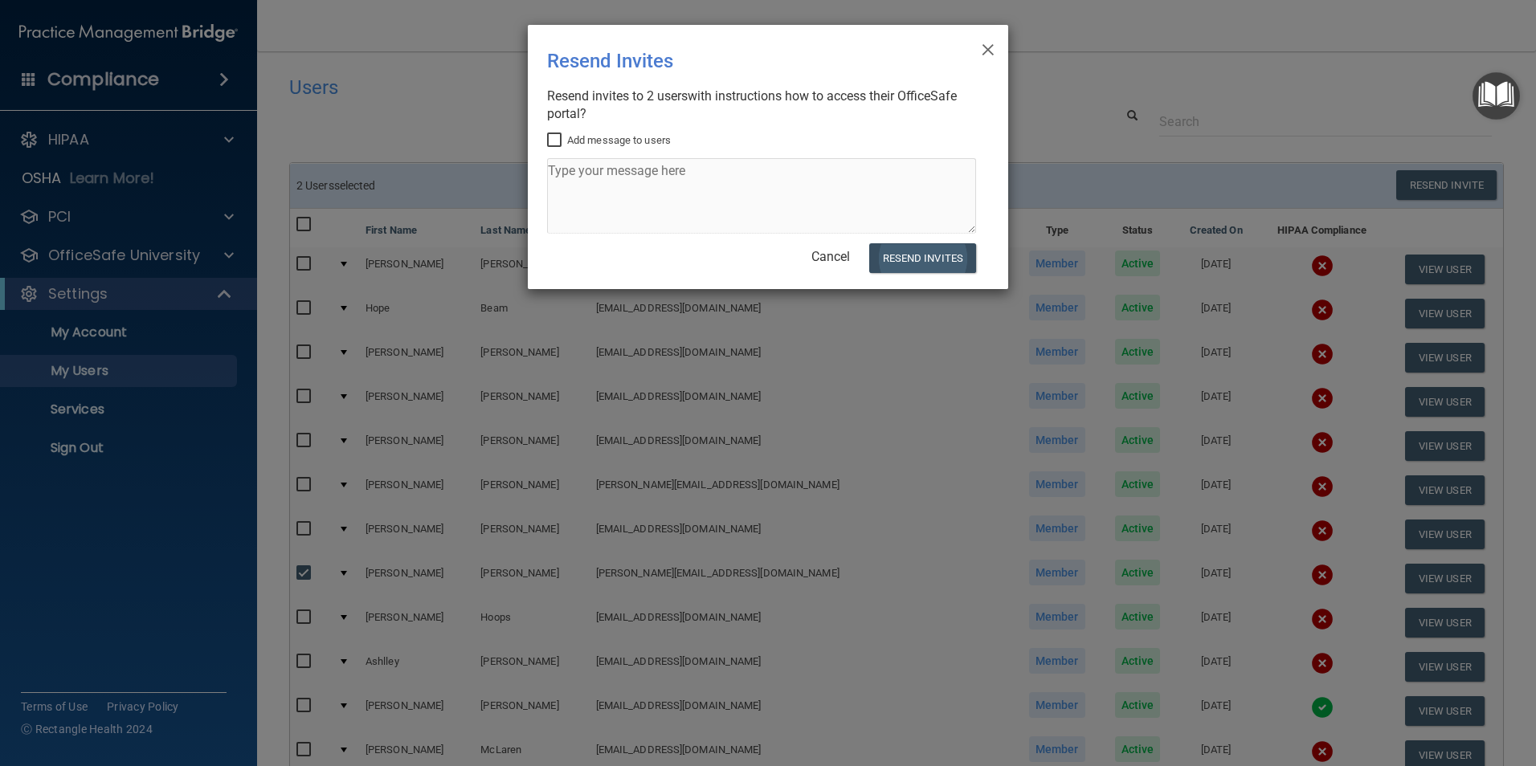 This screenshot has height=766, width=1536. I want to click on div: Resend invites to 2 user with instructions how to access their OfficeSafe portal?, so click(761, 105).